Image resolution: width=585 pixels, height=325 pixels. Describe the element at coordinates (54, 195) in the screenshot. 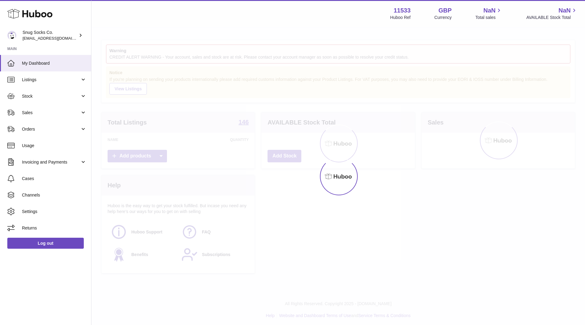

I see `span: Channels` at that location.